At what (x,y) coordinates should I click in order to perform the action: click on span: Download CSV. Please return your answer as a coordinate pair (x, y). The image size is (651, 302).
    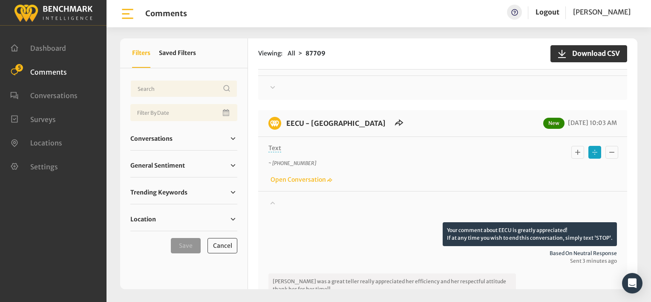
    Looking at the image, I should click on (594, 53).